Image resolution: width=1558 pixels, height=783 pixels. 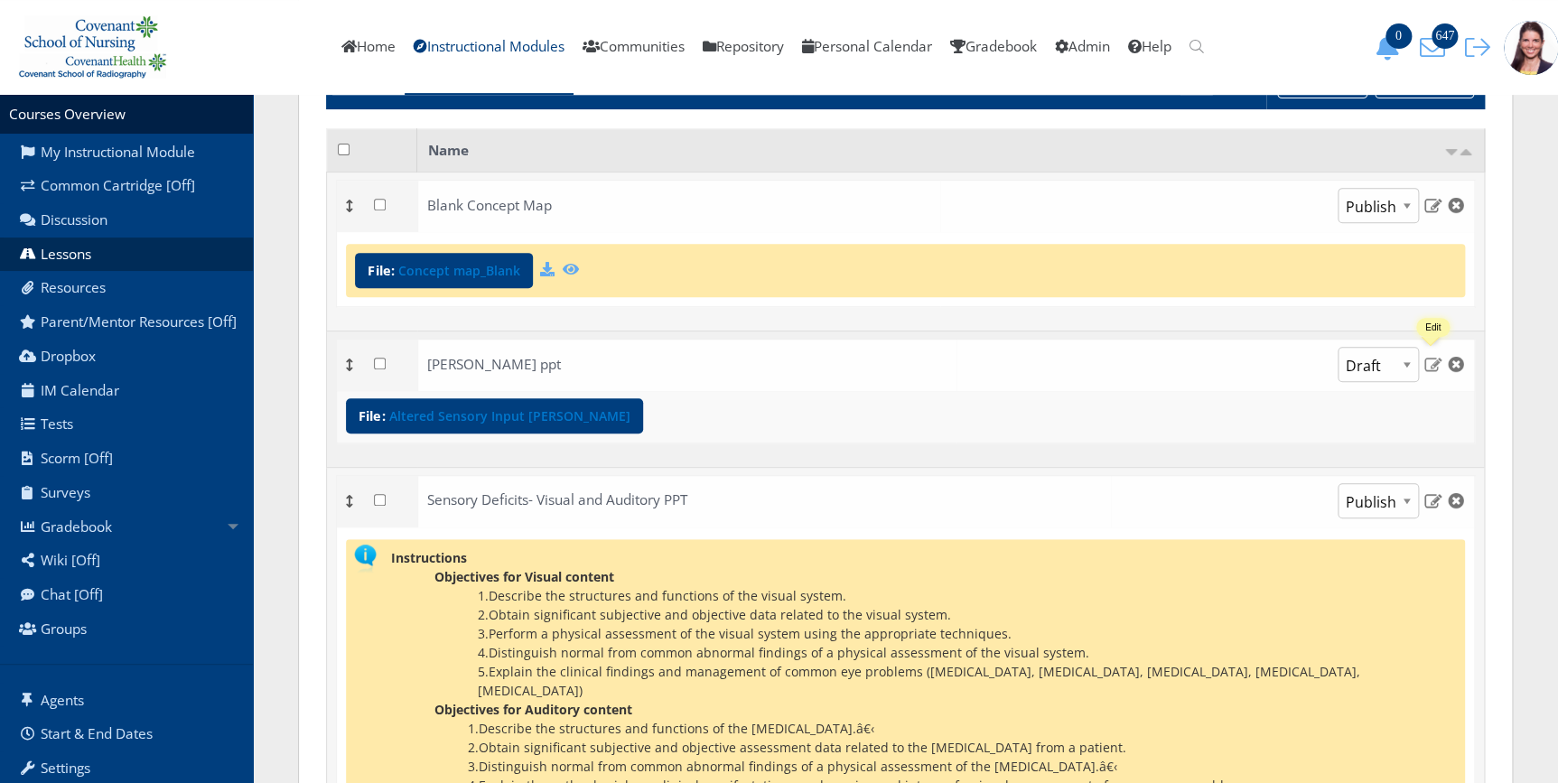 What do you see at coordinates (443, 270) in the screenshot?
I see `span: Download Attachment` at bounding box center [443, 270].